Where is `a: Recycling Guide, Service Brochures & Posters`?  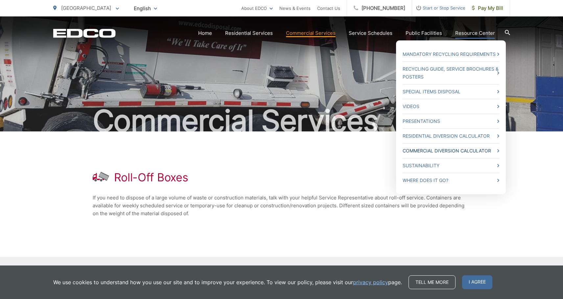
a: Recycling Guide, Service Brochures & Posters is located at coordinates (451, 73).